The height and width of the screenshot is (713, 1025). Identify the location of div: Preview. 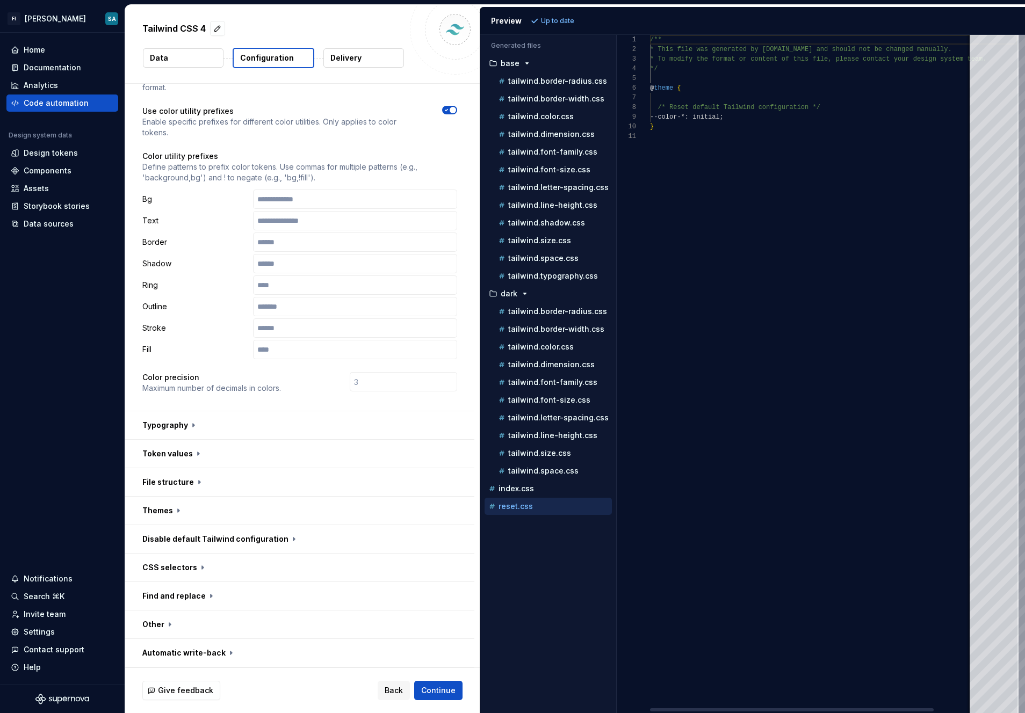
(506, 21).